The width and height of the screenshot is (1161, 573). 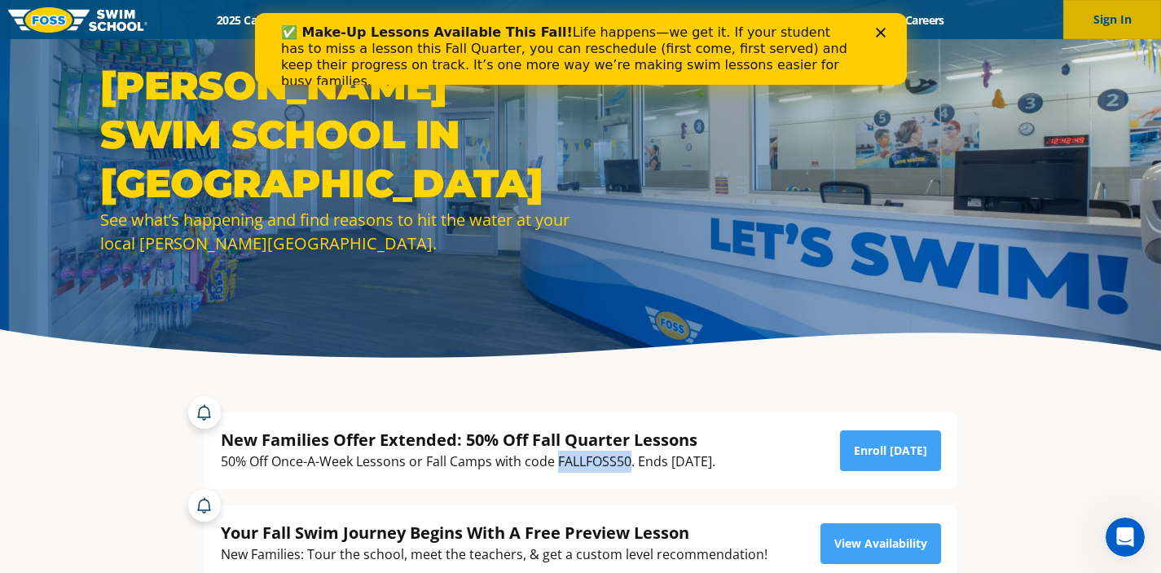 What do you see at coordinates (494, 554) in the screenshot?
I see `div: New Families: Tour the school, meet the teachers, & get a custom level recommendation!` at bounding box center [494, 554].